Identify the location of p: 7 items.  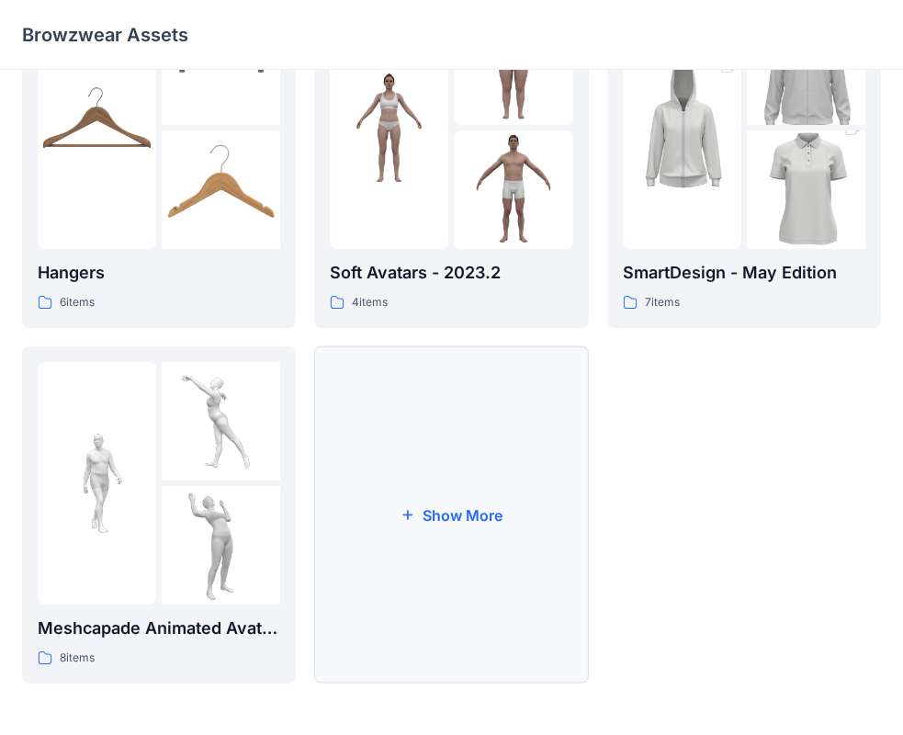
(662, 302).